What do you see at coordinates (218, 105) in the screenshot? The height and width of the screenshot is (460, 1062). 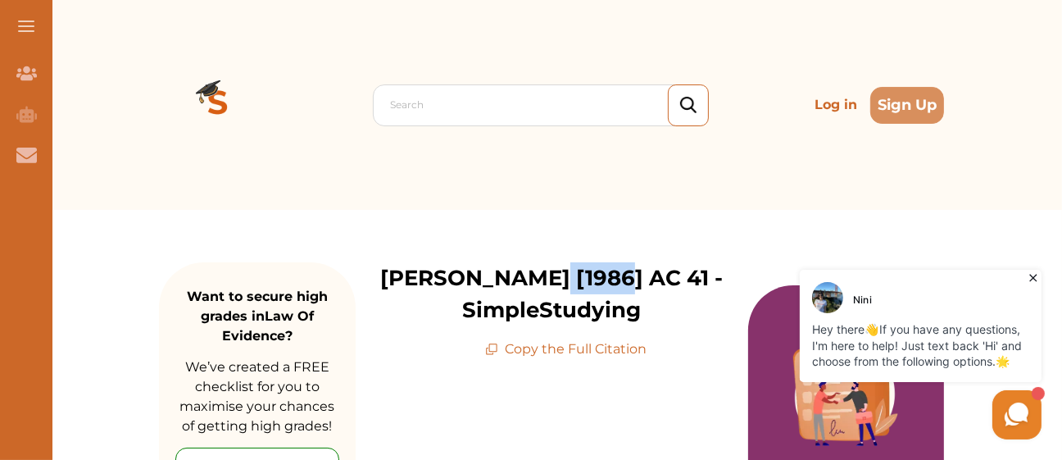 I see `img: Logo` at bounding box center [218, 105].